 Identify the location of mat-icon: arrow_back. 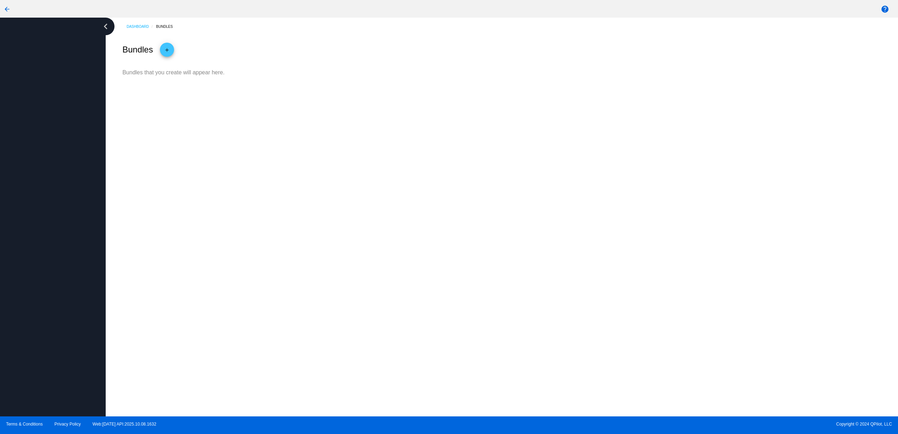
(7, 9).